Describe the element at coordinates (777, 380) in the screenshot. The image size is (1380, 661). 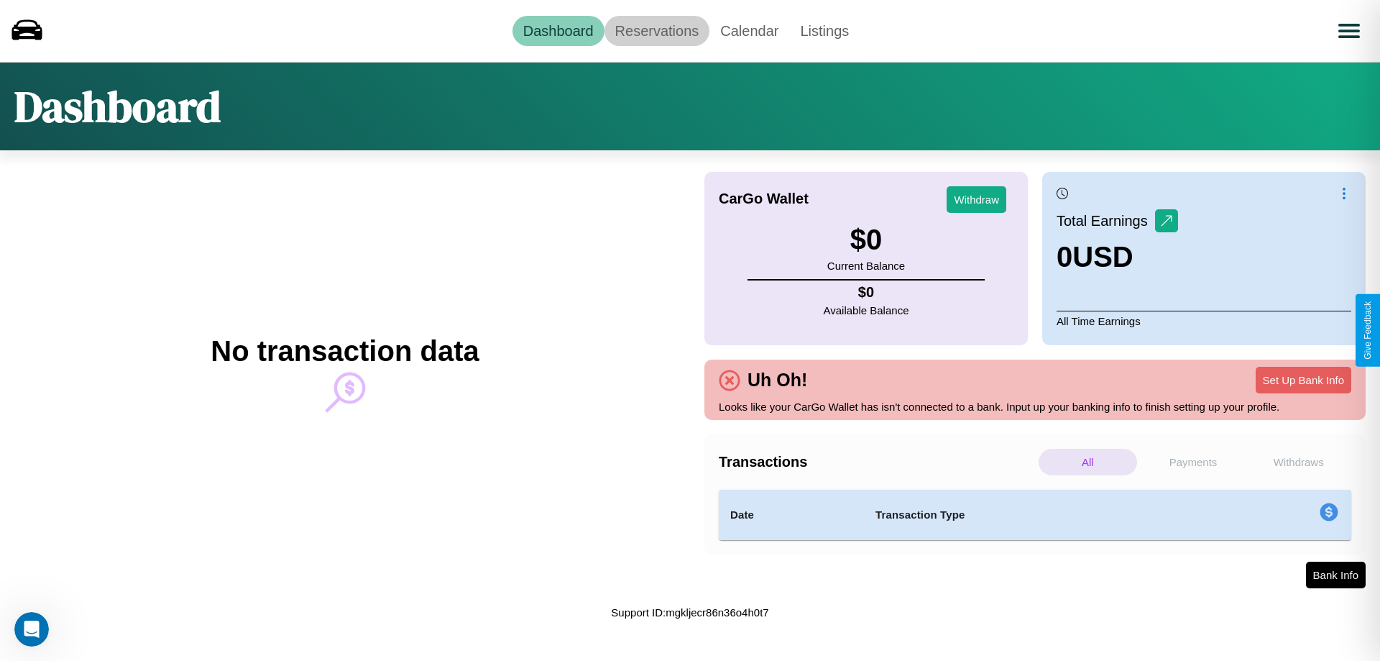
I see `h4: Uh Oh!` at that location.